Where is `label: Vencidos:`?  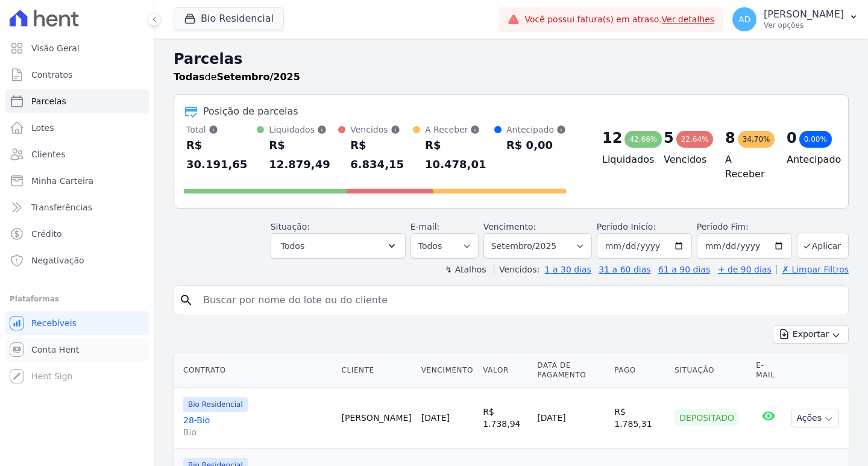 label: Vencidos: is located at coordinates (517, 269).